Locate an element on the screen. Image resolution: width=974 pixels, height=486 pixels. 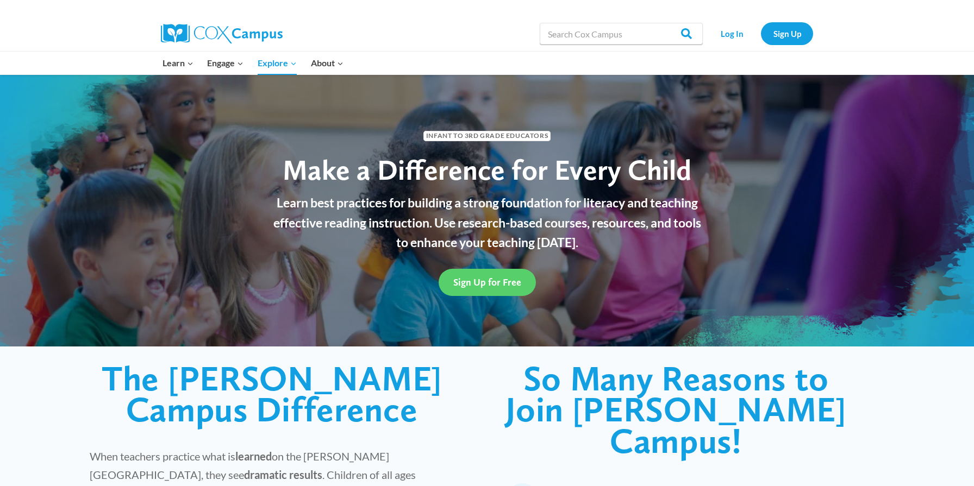
span: Engage is located at coordinates (225, 63).